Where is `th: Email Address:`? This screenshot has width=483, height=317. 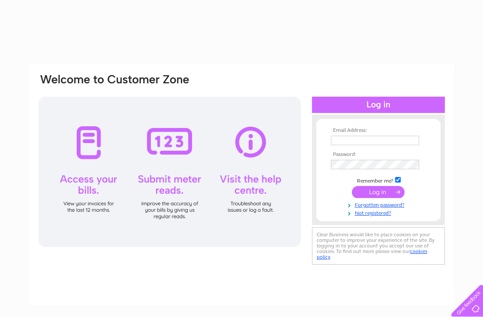 th: Email Address: is located at coordinates (379, 130).